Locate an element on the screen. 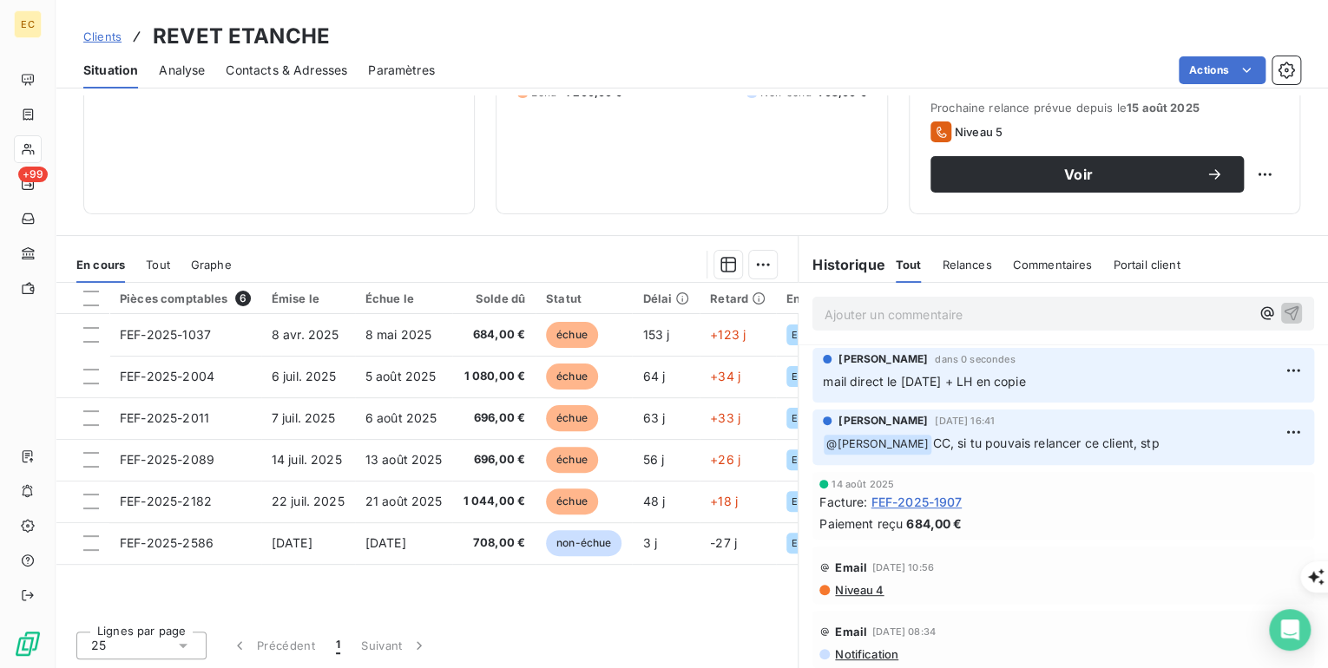 This screenshot has height=668, width=1328. span: -27 j is located at coordinates (723, 542).